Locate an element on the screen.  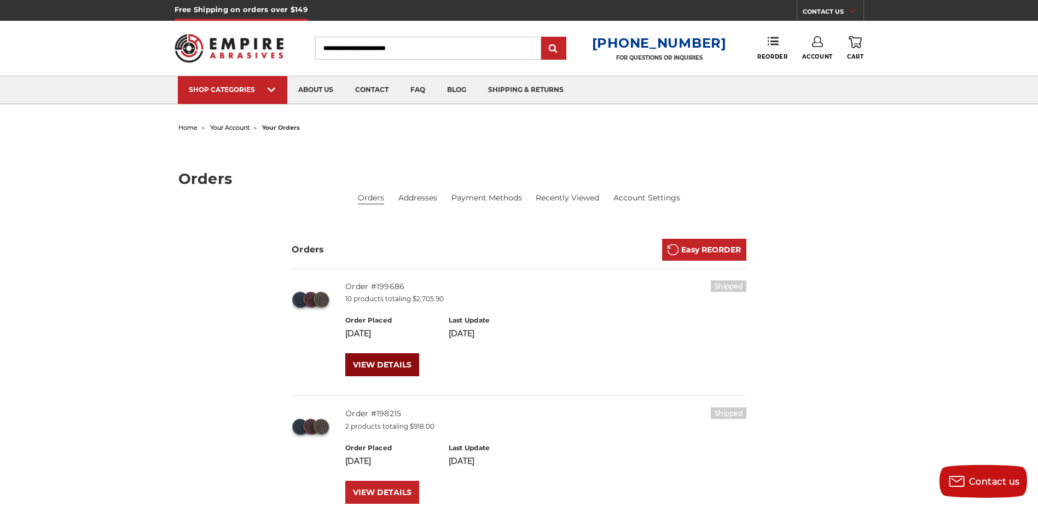
a: Recently Viewed is located at coordinates (567, 198).